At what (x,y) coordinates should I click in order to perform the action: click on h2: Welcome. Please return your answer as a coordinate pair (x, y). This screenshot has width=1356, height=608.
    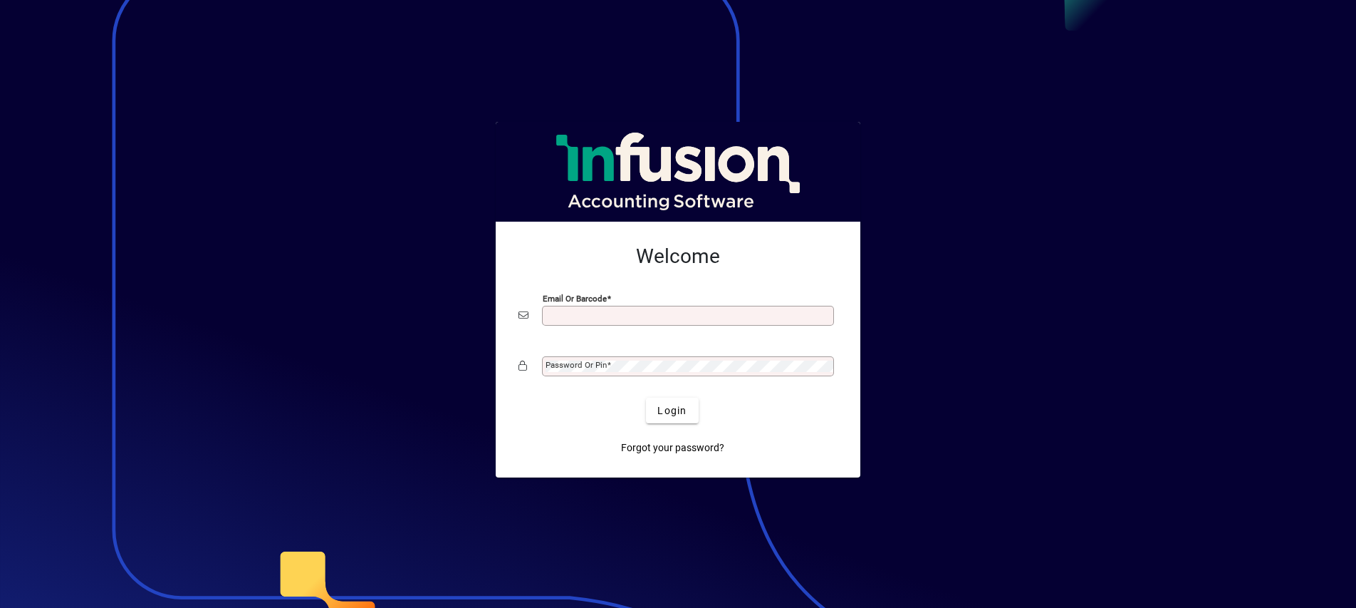
    Looking at the image, I should click on (678, 256).